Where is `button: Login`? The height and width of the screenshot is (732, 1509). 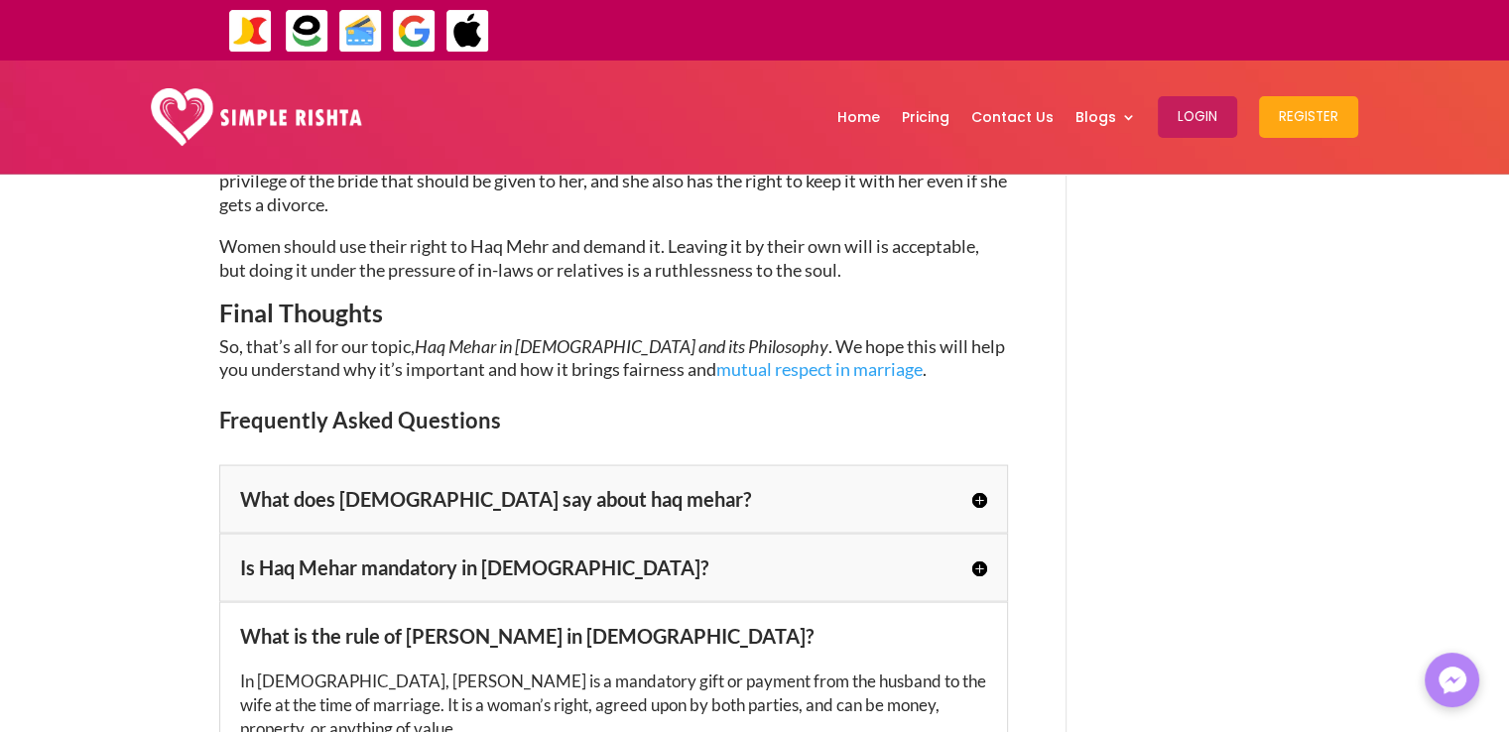 button: Login is located at coordinates (1197, 117).